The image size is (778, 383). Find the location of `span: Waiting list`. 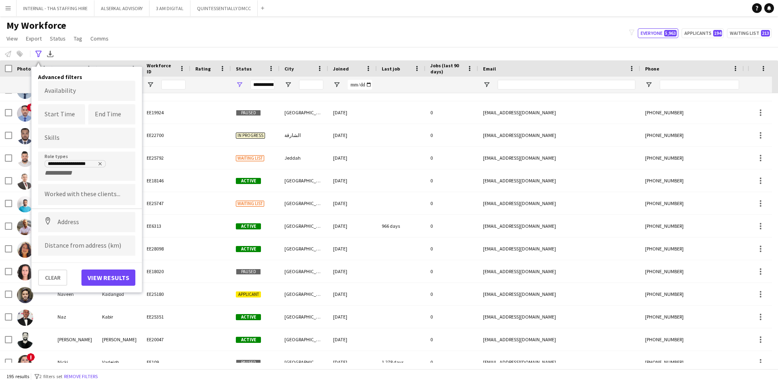

span: Waiting list is located at coordinates (250, 203).